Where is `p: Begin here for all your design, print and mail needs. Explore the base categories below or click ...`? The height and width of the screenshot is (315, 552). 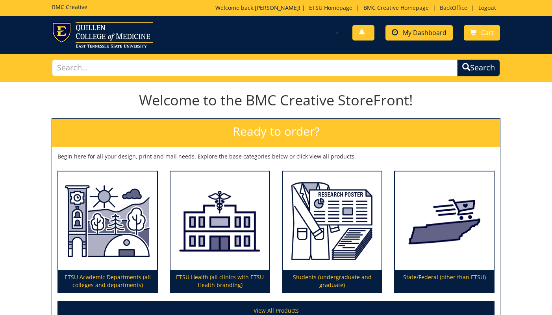
p: Begin here for all your design, print and mail needs. Explore the base categories below or click ... is located at coordinates (276, 157).